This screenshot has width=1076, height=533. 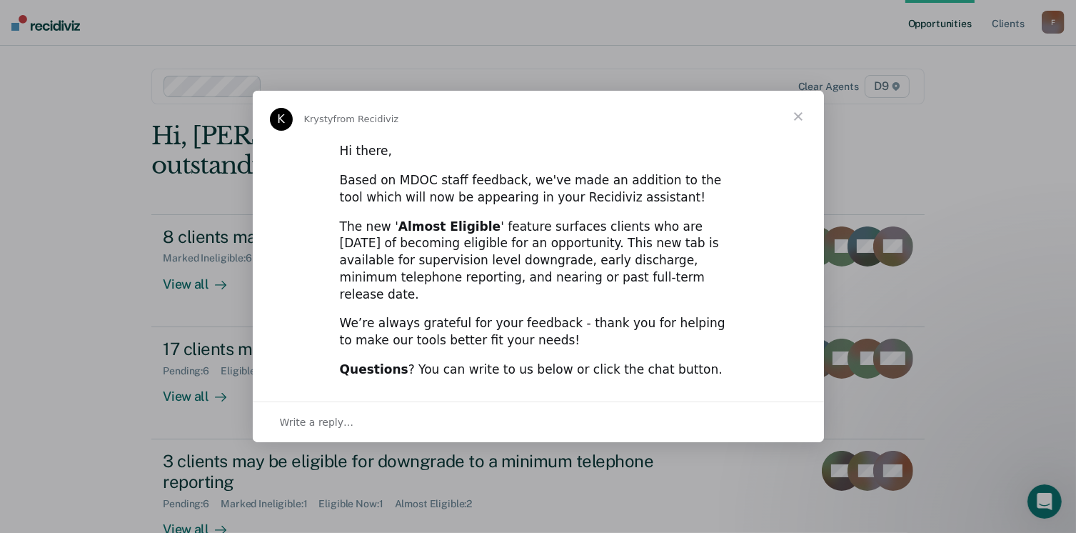 What do you see at coordinates (539, 151) in the screenshot?
I see `div: Hi there,` at bounding box center [539, 151].